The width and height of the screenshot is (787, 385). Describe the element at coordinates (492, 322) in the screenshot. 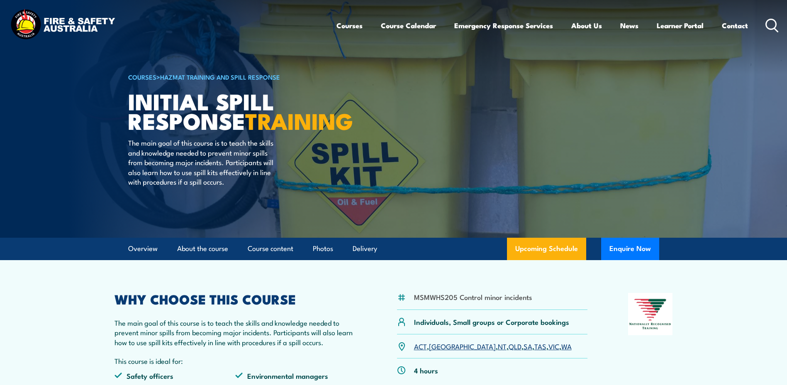

I see `p: Individuals, Small groups or Corporate bookings` at that location.